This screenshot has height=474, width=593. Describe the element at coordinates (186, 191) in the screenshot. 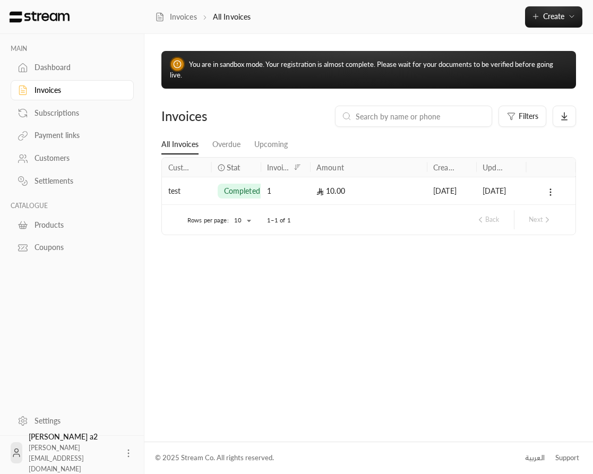

I see `div: test` at that location.